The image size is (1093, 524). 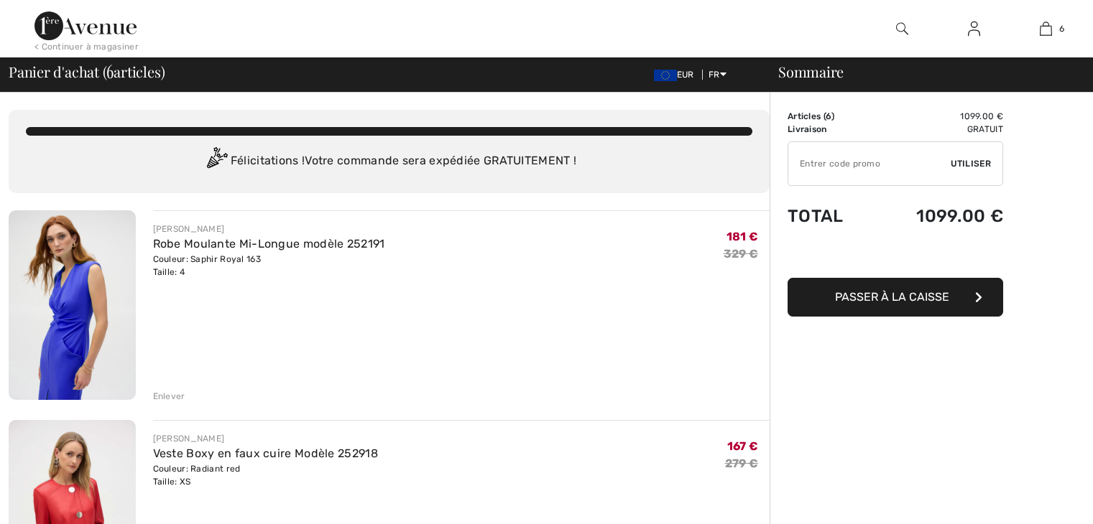 What do you see at coordinates (742, 236) in the screenshot?
I see `span: 181 €` at bounding box center [742, 236].